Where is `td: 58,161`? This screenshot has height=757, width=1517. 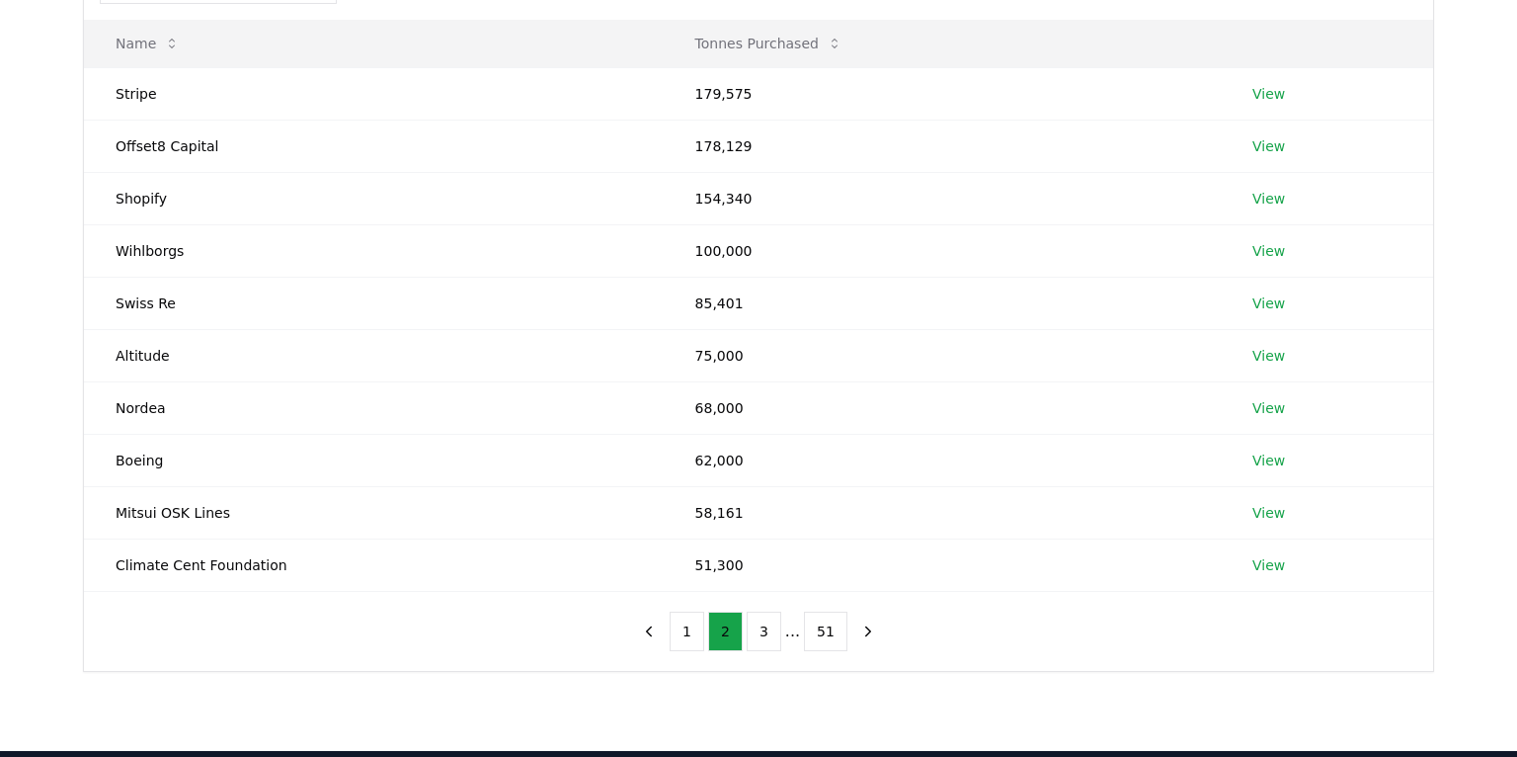
td: 58,161 is located at coordinates (942, 512).